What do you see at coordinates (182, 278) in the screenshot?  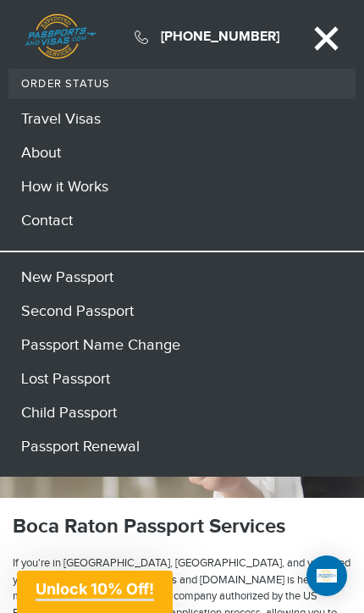 I see `a: New Passport` at bounding box center [182, 278].